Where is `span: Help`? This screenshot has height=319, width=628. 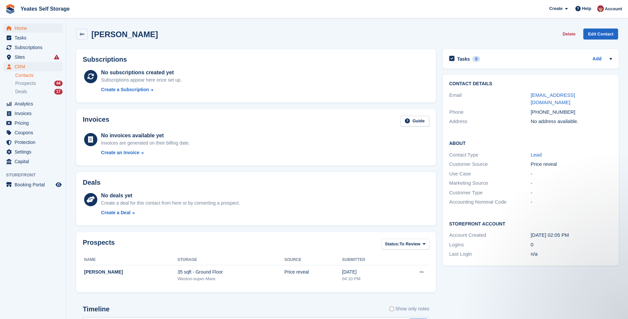
span: Help is located at coordinates (587, 9).